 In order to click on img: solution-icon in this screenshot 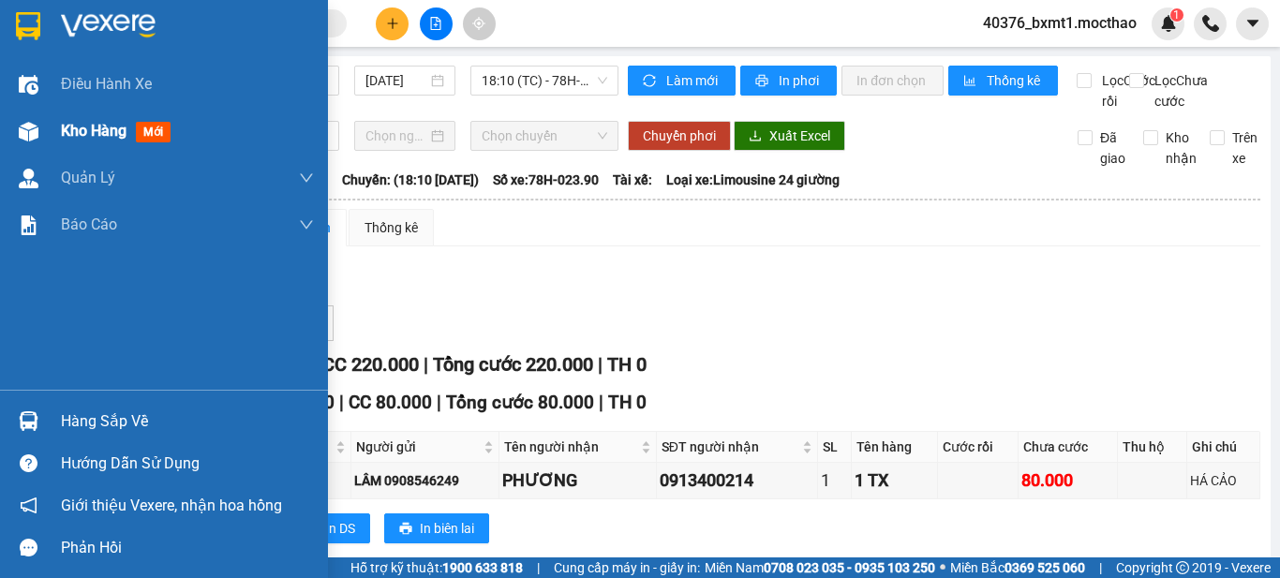, I will do `click(28, 225)`.